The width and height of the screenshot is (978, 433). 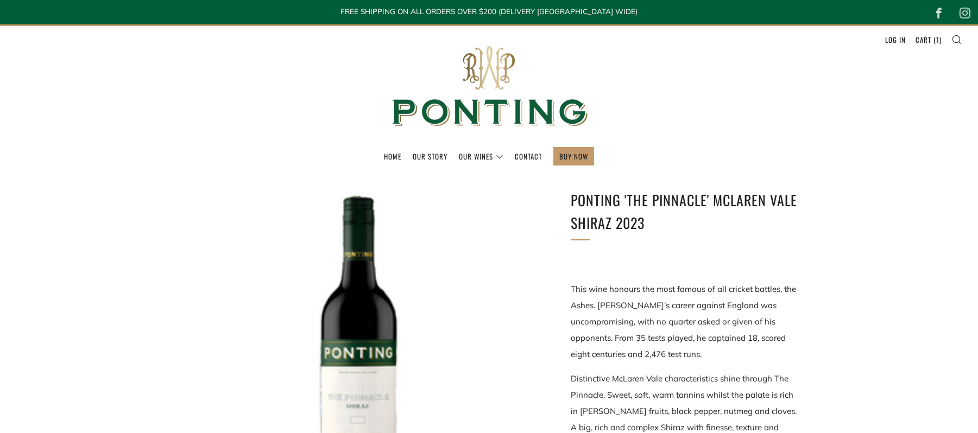 I want to click on a: Cart (1), so click(x=928, y=40).